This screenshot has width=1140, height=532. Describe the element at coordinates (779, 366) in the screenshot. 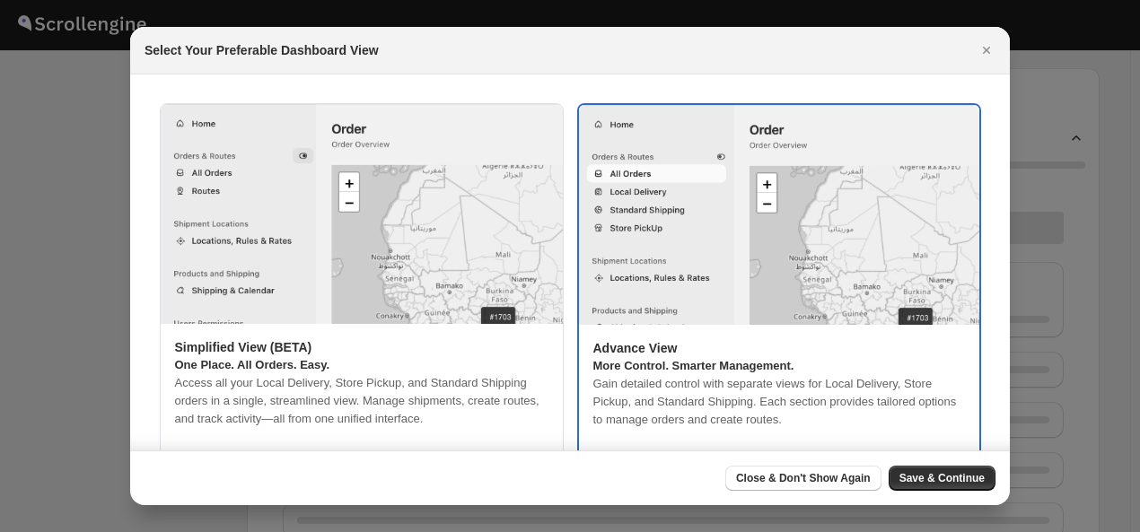

I see `p: More Control. Smarter Management.` at that location.